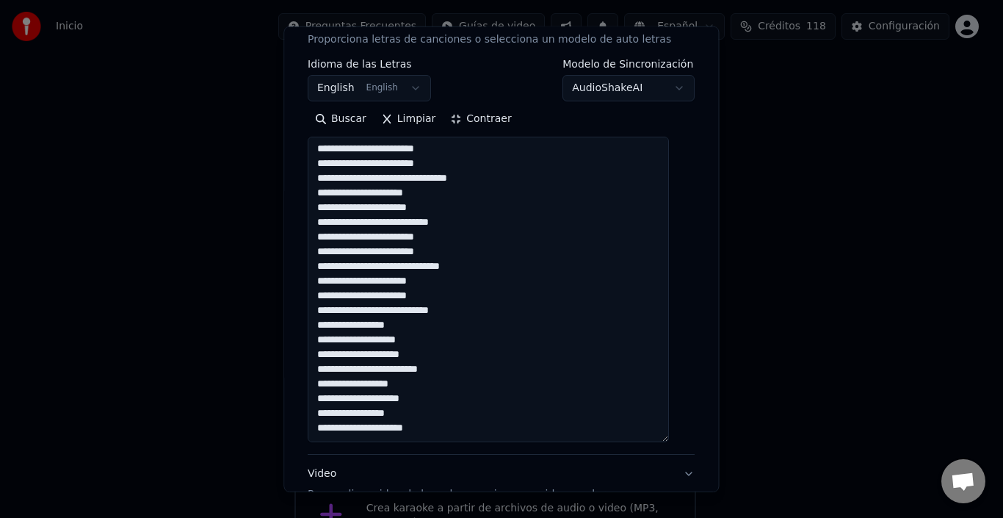 The image size is (1003, 518). Describe the element at coordinates (501, 256) in the screenshot. I see `div: LetrasProporciona letras de canciones o selecciona un modelo de auto letras` at that location.